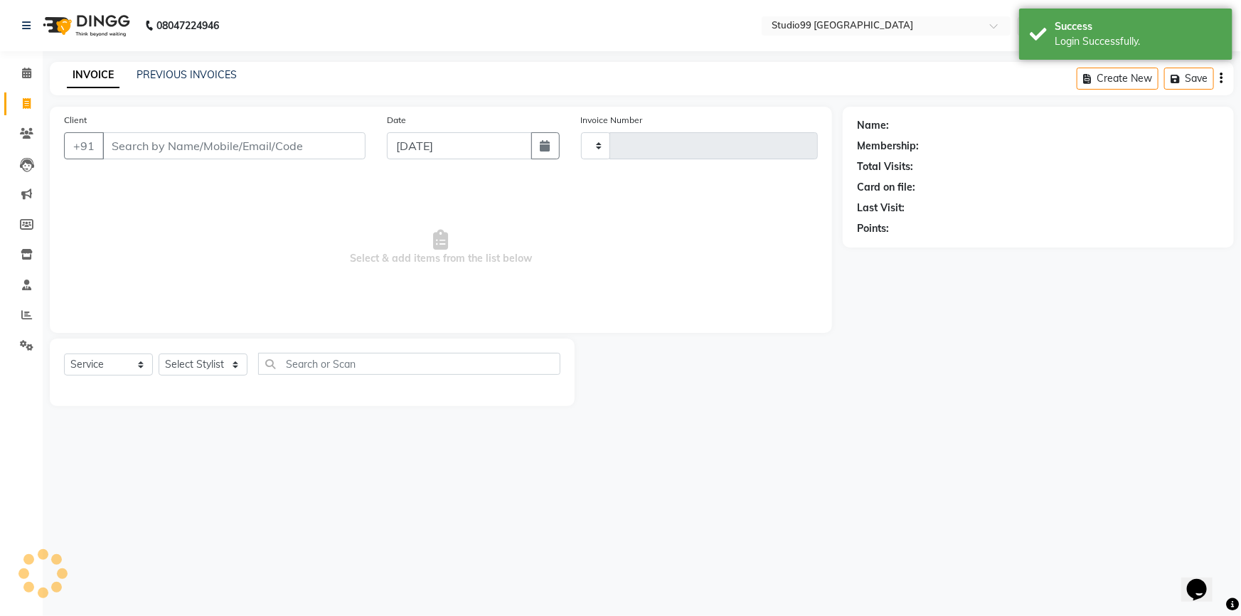  I want to click on label: Client, so click(75, 120).